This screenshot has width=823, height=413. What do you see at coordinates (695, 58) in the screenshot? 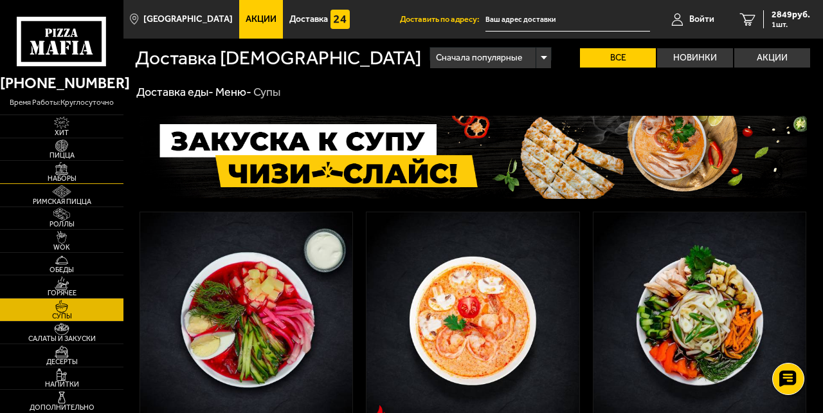
I see `label: Новинки` at bounding box center [695, 58].